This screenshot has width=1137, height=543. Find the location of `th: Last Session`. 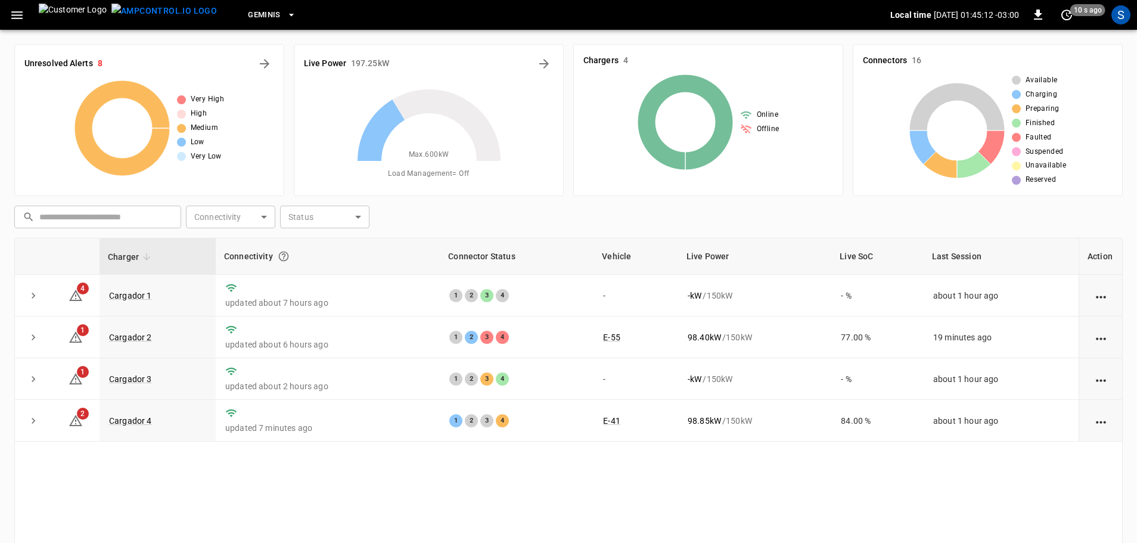

th: Last Session is located at coordinates (1001, 256).